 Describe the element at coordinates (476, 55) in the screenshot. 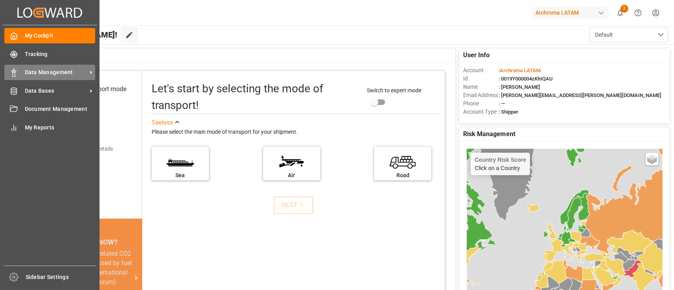

I see `span: User Info` at that location.